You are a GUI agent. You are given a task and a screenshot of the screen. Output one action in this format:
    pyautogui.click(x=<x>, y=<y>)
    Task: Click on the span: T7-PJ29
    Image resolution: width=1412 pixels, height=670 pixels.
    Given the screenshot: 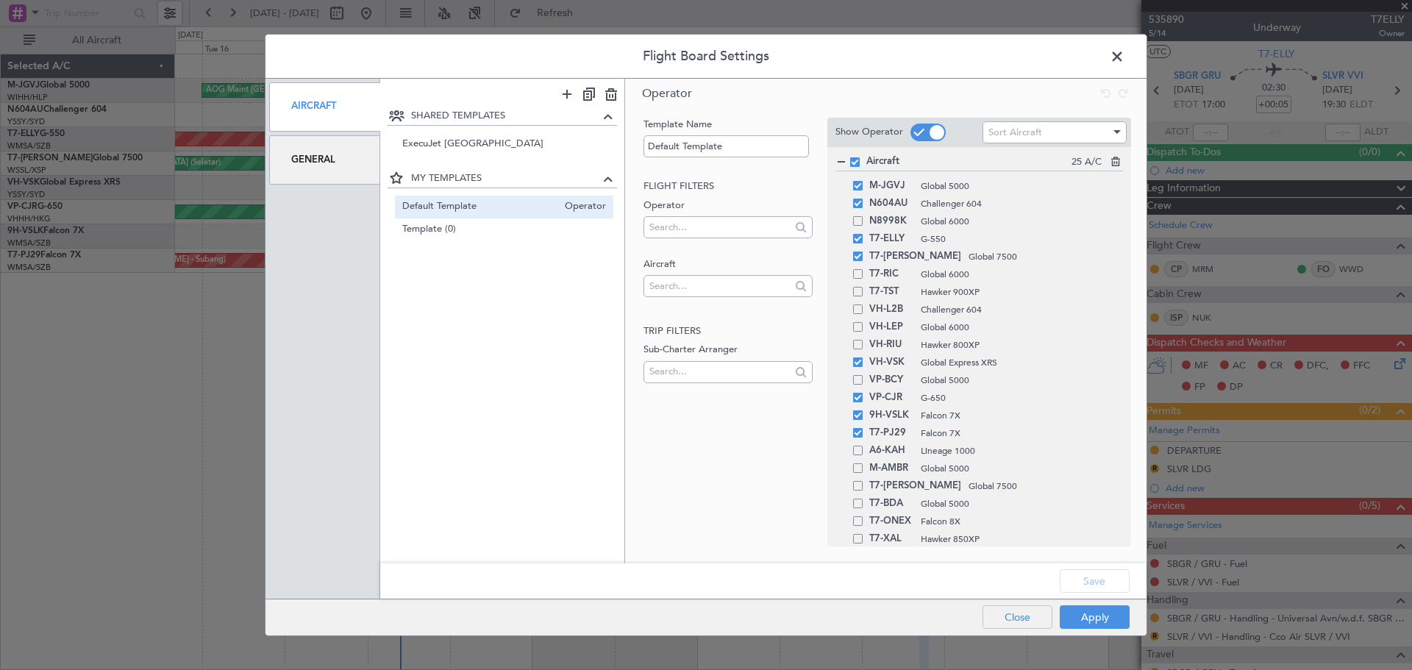 What is the action you would take?
    pyautogui.click(x=892, y=433)
    